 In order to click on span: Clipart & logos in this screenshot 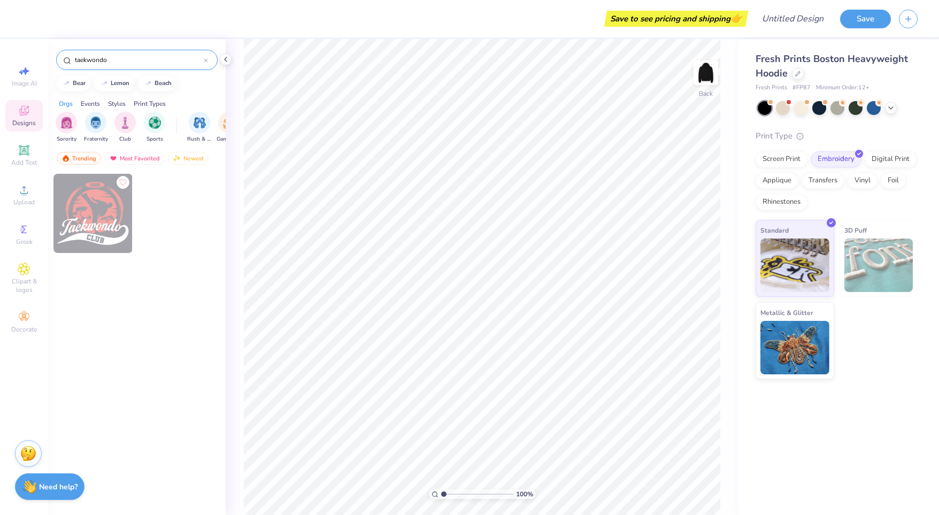, I will do `click(24, 285)`.